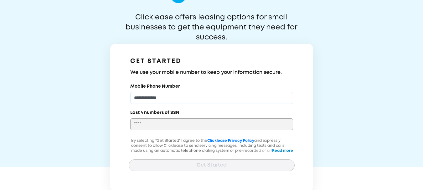  Describe the element at coordinates (211, 61) in the screenshot. I see `h1: GET STARTED` at that location.